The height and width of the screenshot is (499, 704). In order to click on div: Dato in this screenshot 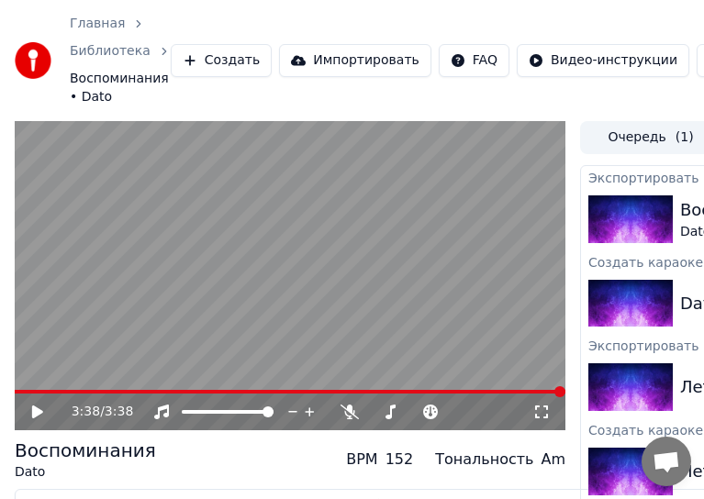, I will do `click(85, 473)`.